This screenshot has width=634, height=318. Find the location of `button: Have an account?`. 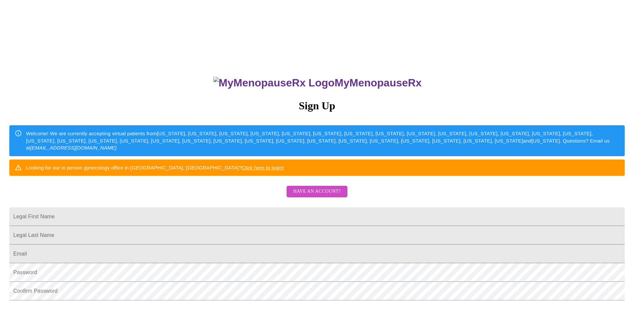

button: Have an account? is located at coordinates (317, 192).